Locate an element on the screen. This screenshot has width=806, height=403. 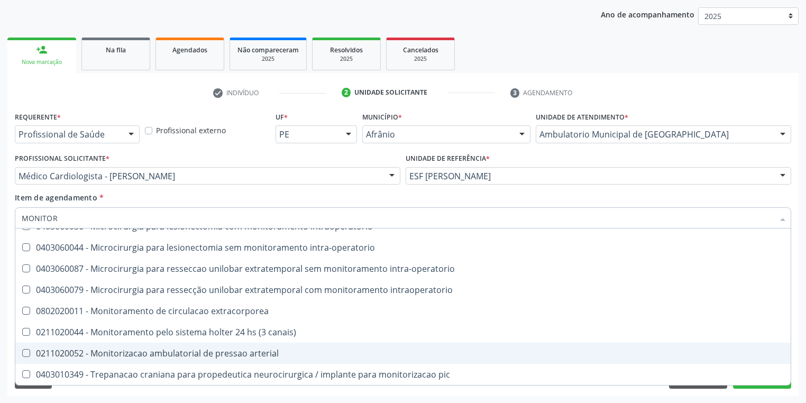
div: Nova marcação is located at coordinates (42, 62).